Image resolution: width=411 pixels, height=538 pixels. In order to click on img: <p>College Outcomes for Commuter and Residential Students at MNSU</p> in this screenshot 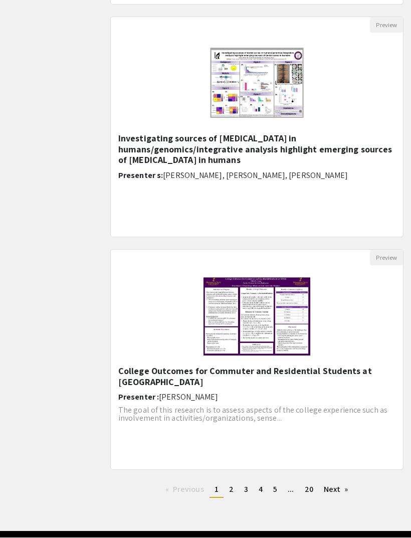, I will do `click(257, 316)`.